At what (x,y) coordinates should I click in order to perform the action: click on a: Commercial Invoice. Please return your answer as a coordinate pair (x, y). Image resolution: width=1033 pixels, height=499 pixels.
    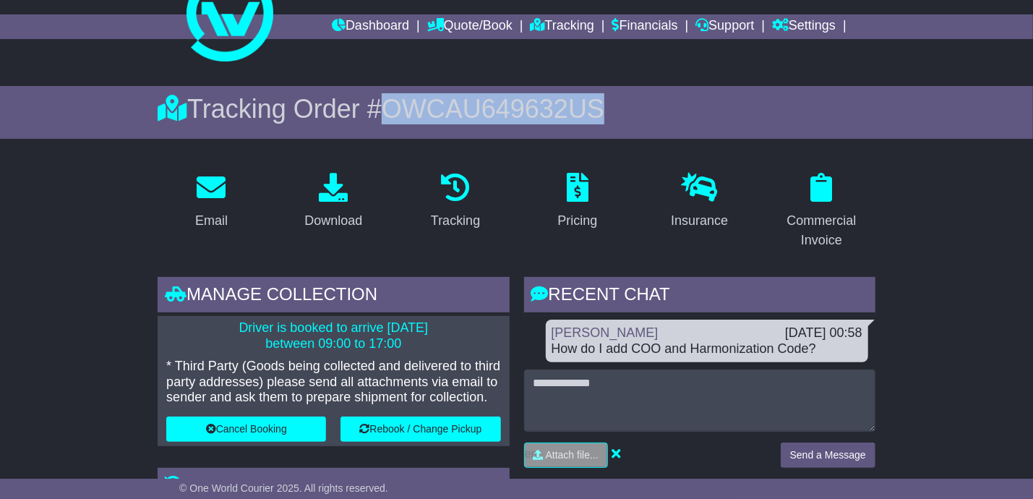
    Looking at the image, I should click on (822, 211).